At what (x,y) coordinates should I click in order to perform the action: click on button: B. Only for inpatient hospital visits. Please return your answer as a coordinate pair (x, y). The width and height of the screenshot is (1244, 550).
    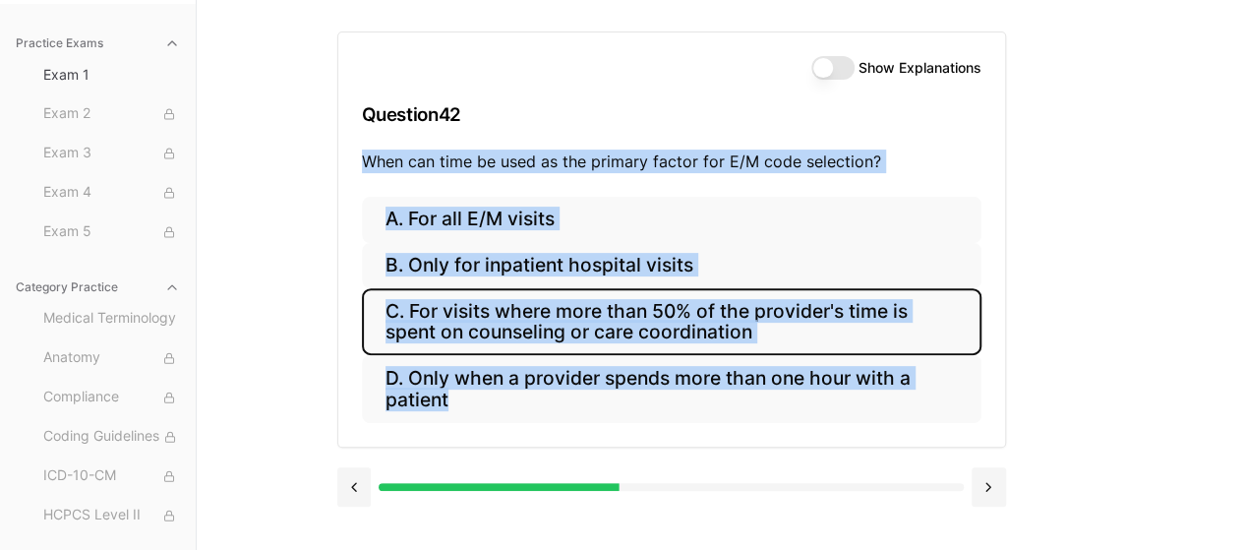
    Looking at the image, I should click on (671, 265).